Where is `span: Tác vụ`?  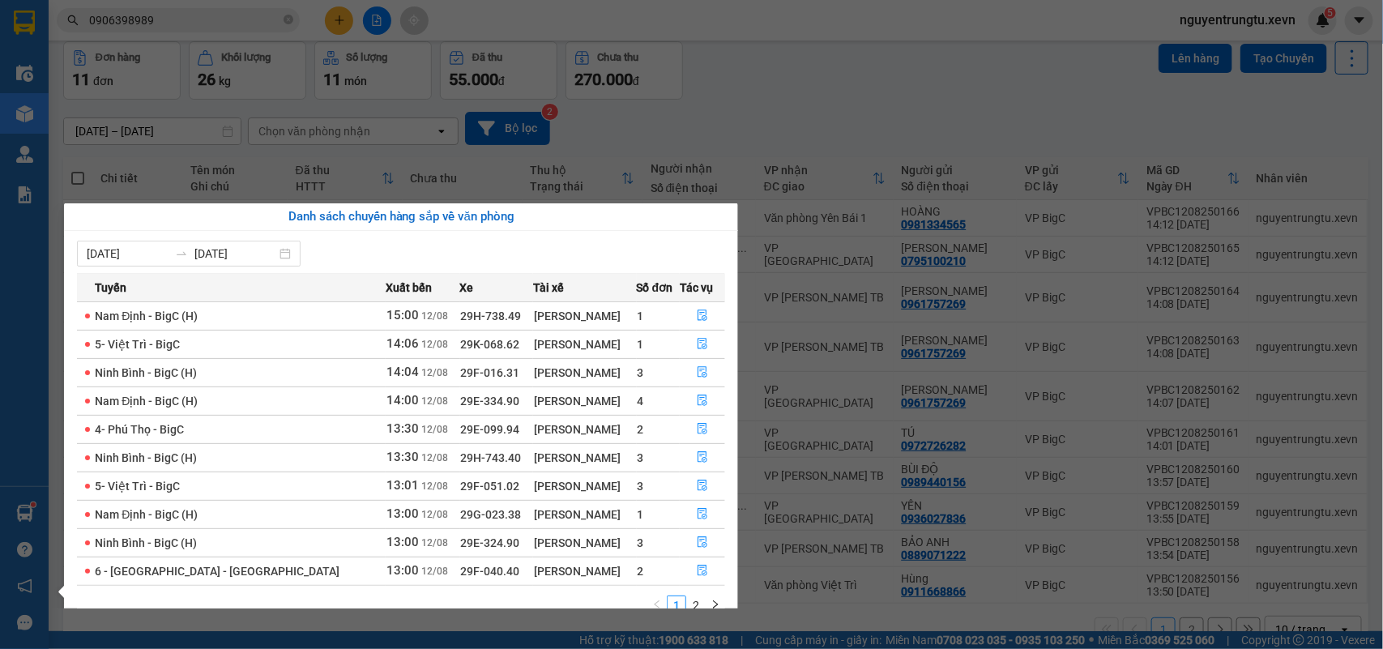
span: Tác vụ is located at coordinates (696, 288).